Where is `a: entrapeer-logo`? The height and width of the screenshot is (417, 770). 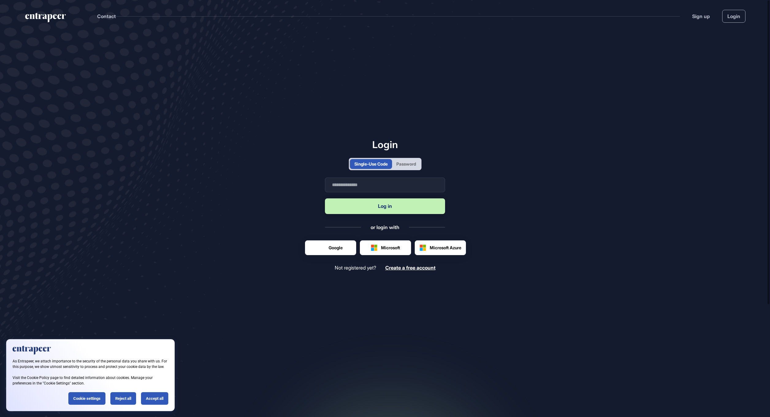 a: entrapeer-logo is located at coordinates (45, 19).